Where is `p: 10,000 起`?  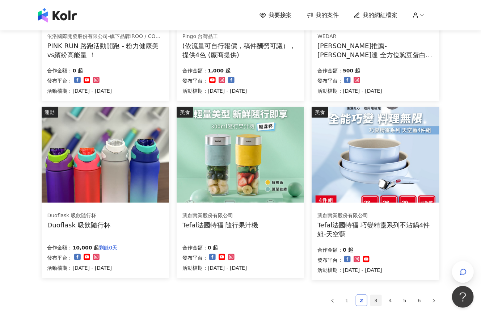
p: 10,000 起 is located at coordinates (86, 248).